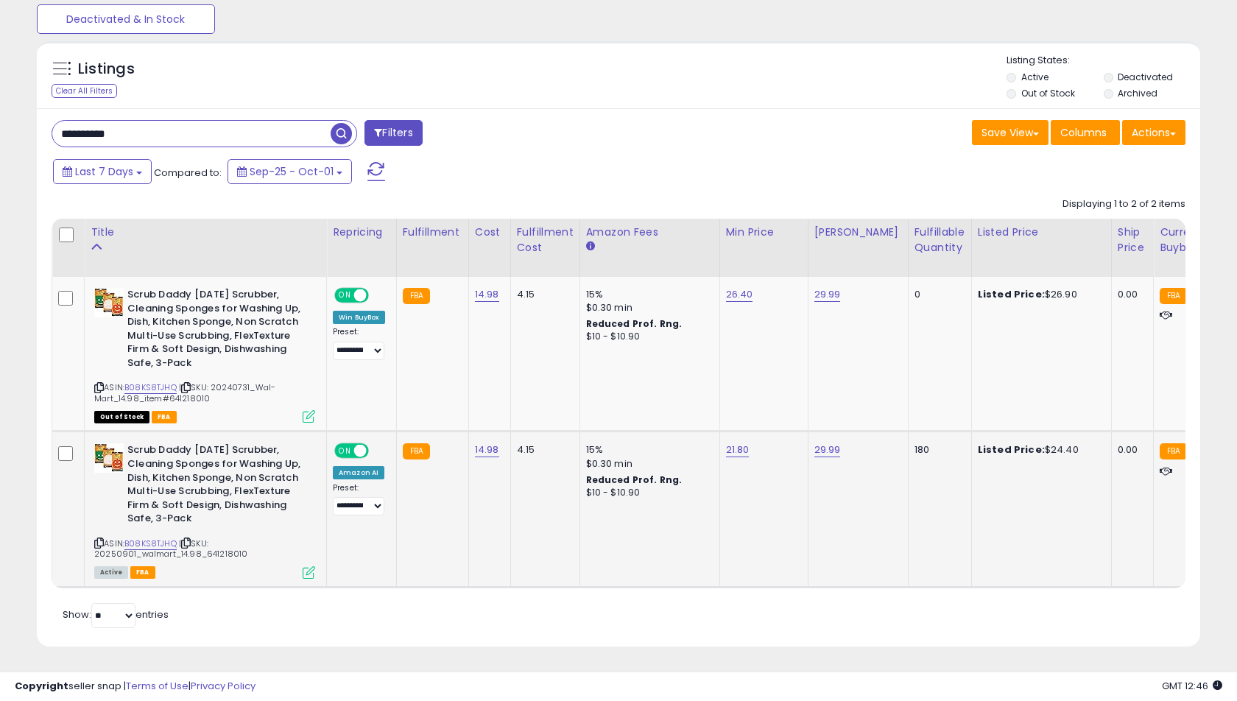 The width and height of the screenshot is (1237, 701). I want to click on a: 26.40, so click(739, 295).